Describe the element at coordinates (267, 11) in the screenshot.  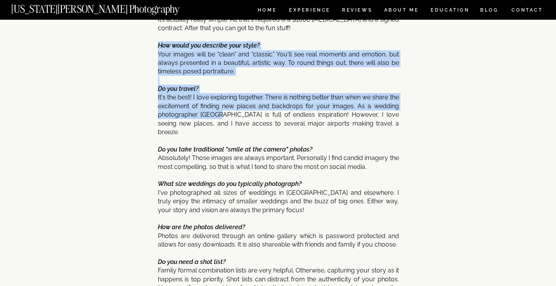
I see `a: HOME` at that location.